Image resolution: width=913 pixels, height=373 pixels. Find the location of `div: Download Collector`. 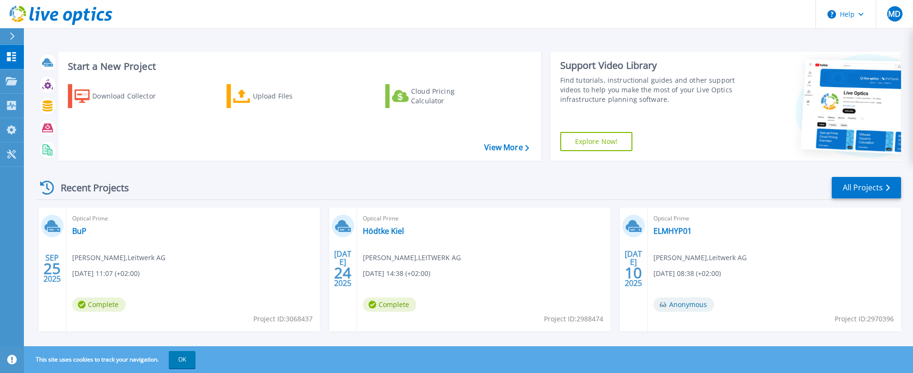

div: Download Collector is located at coordinates (130, 96).